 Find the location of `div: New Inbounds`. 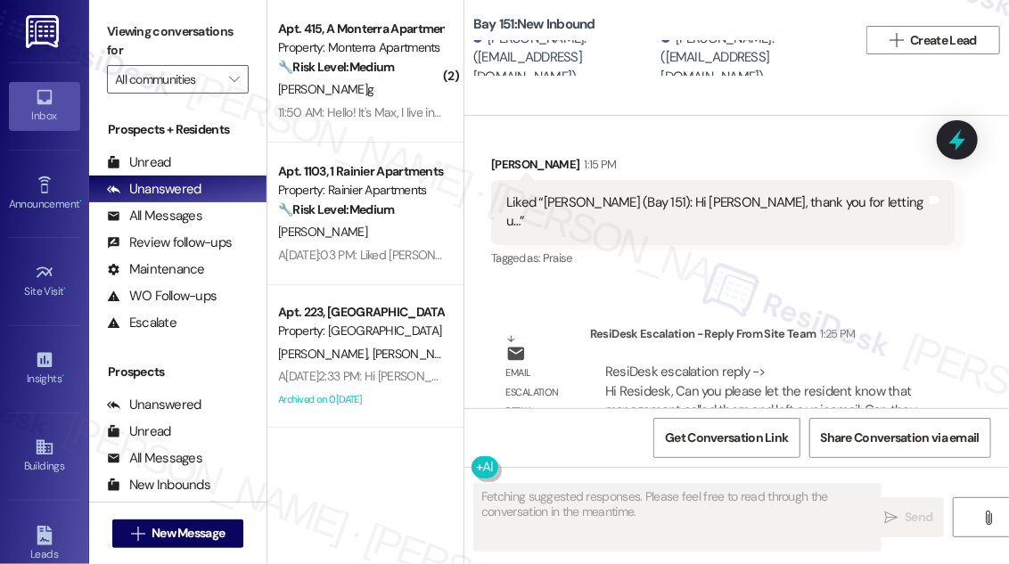

div: New Inbounds is located at coordinates (159, 485).